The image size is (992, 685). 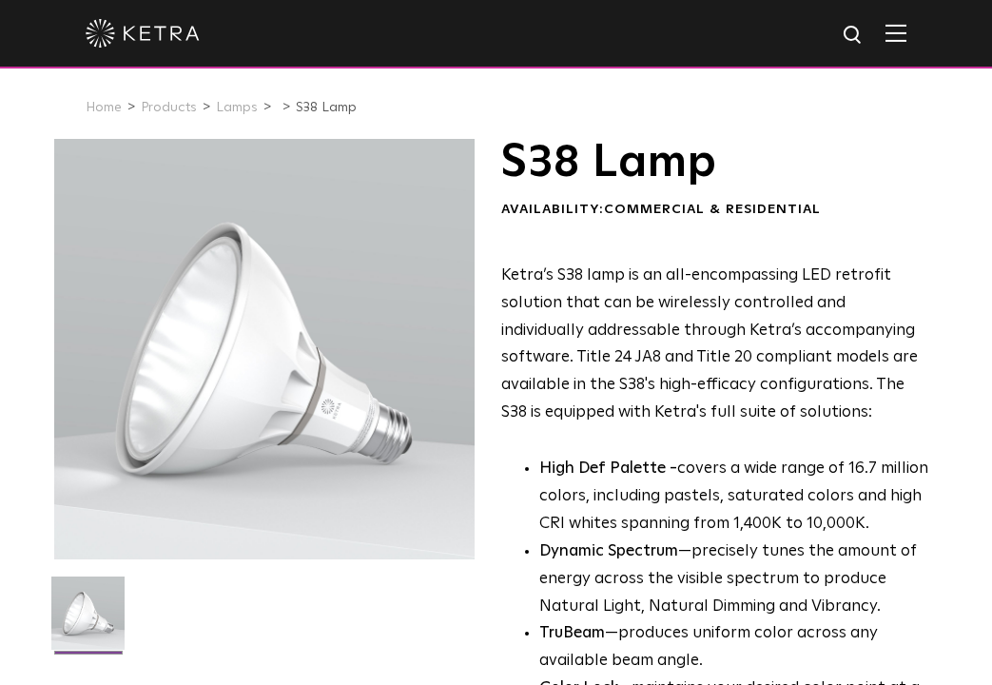 I want to click on strong: Dynamic Spectrum, so click(x=609, y=551).